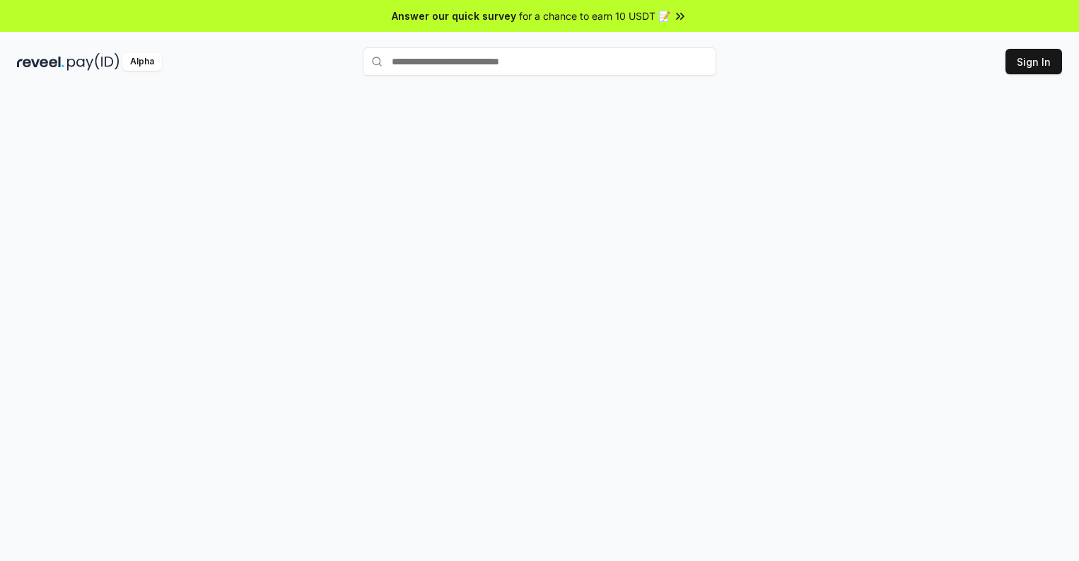 This screenshot has height=561, width=1079. Describe the element at coordinates (595, 16) in the screenshot. I see `span: for a chance to earn 10 USDT 📝` at that location.